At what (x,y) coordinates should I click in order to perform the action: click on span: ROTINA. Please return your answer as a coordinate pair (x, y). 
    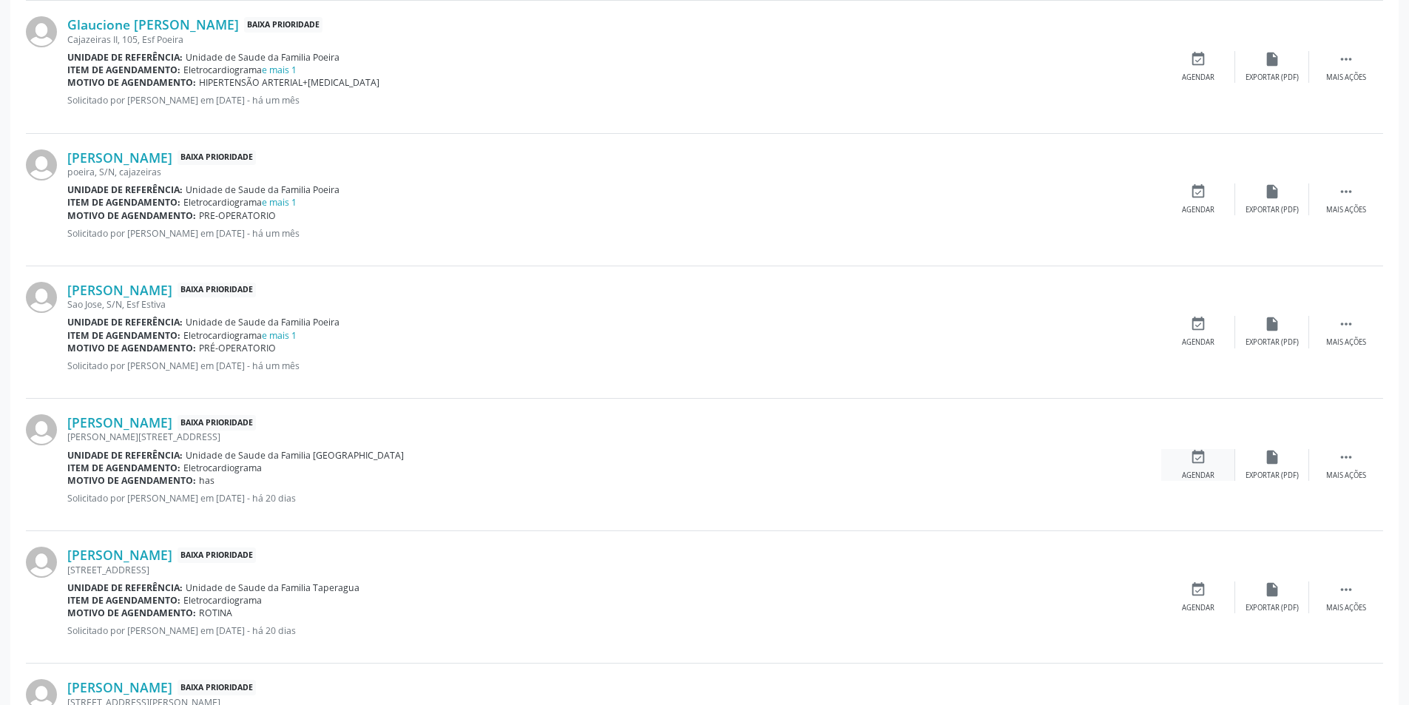
    Looking at the image, I should click on (215, 613).